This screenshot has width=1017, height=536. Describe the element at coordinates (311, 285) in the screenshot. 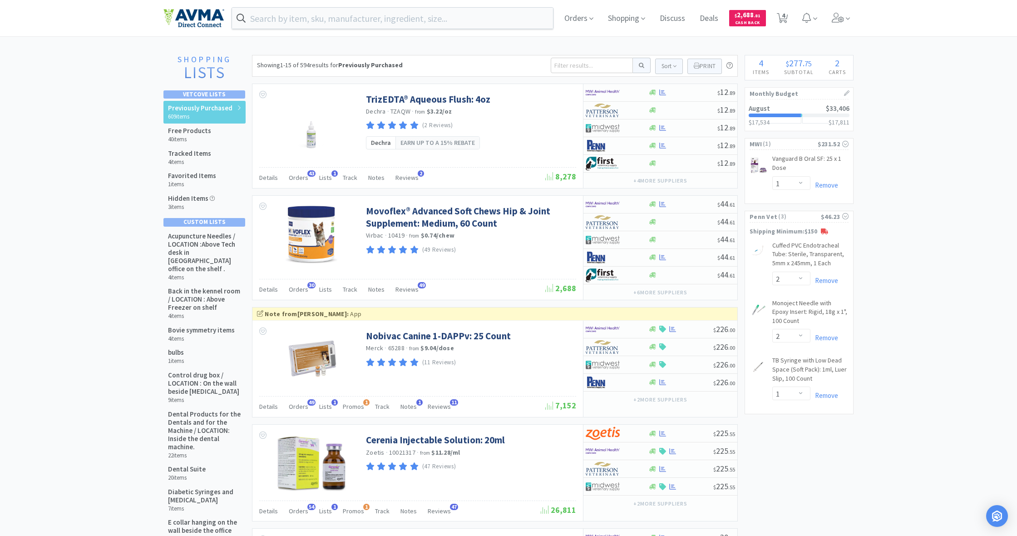

I see `span: 30` at that location.